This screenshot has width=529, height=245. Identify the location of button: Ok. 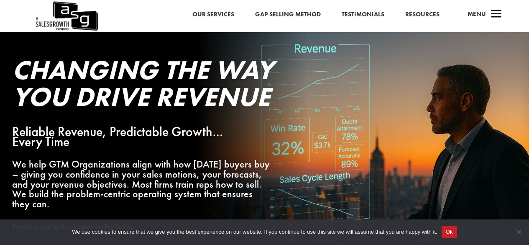
(450, 232).